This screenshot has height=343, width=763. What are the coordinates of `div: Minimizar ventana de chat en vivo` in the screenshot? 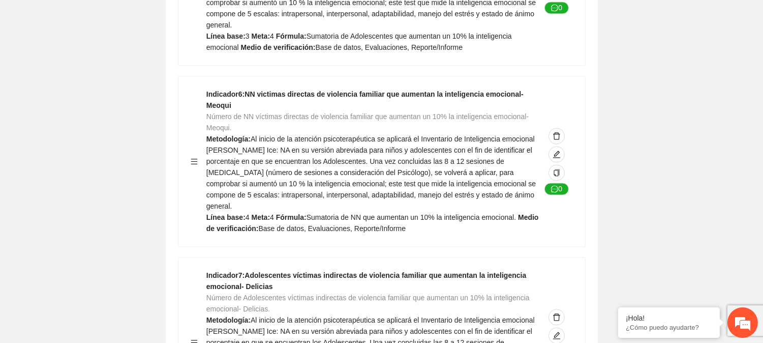 It's located at (179, 17).